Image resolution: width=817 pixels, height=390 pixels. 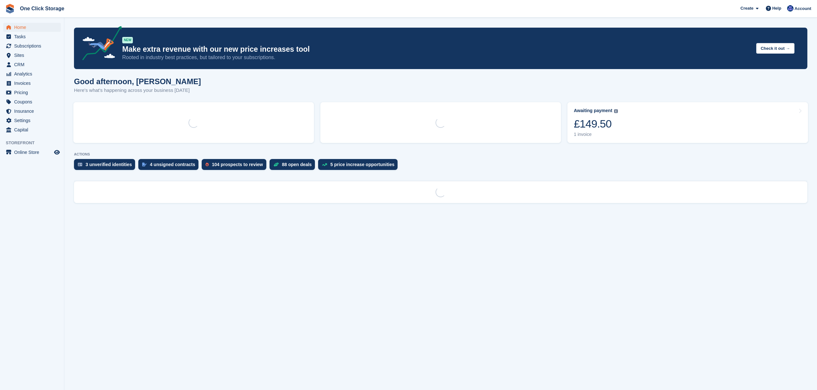 I want to click on img: icon-info-grey-7440780725fd019a000dd9b08b2336e03edf1995a4989e88bcd33f0948082b44.svg, so click(x=616, y=111).